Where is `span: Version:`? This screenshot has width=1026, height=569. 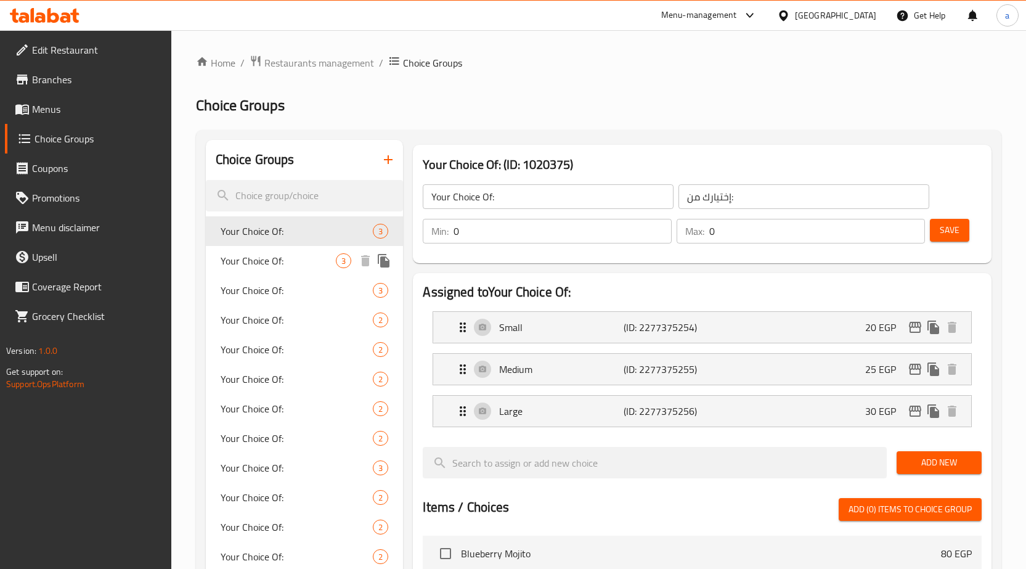 span: Version: is located at coordinates (21, 351).